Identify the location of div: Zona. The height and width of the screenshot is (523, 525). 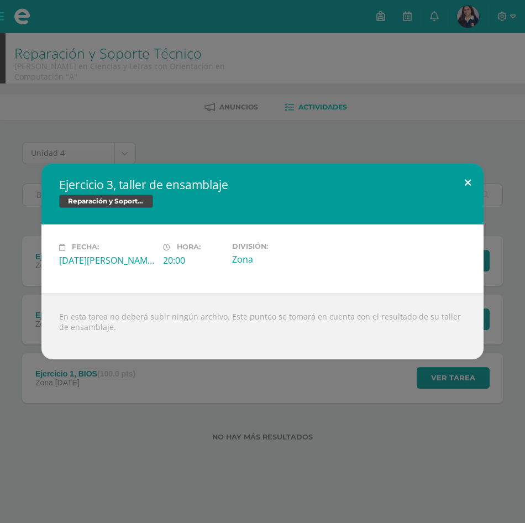
(280, 259).